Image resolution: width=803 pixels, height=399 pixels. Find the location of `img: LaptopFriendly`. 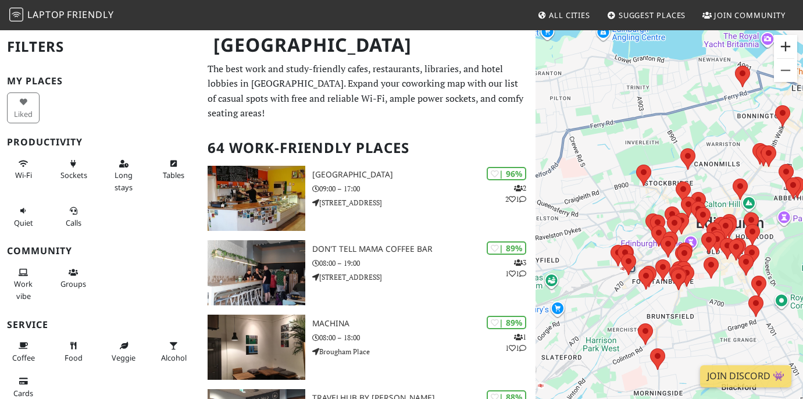

img: LaptopFriendly is located at coordinates (16, 15).